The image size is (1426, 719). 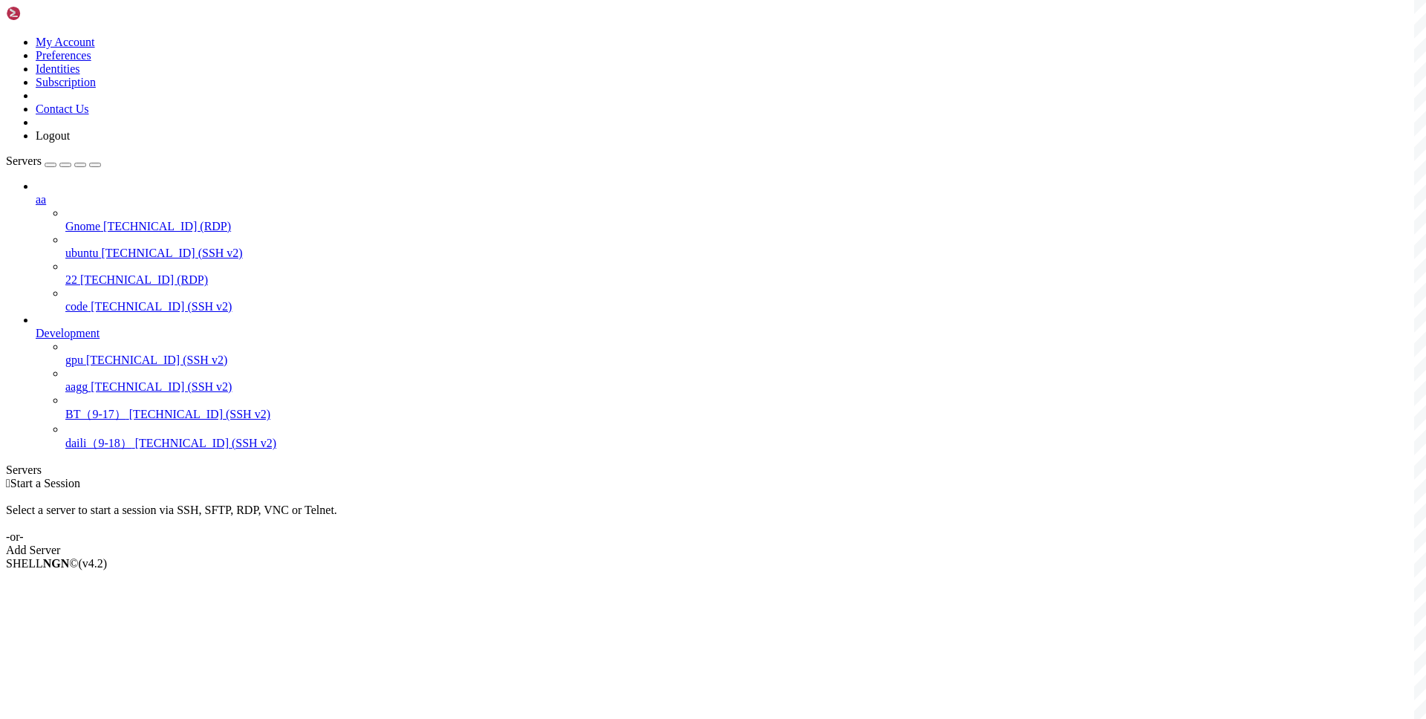 I want to click on div: Add Server, so click(x=713, y=550).